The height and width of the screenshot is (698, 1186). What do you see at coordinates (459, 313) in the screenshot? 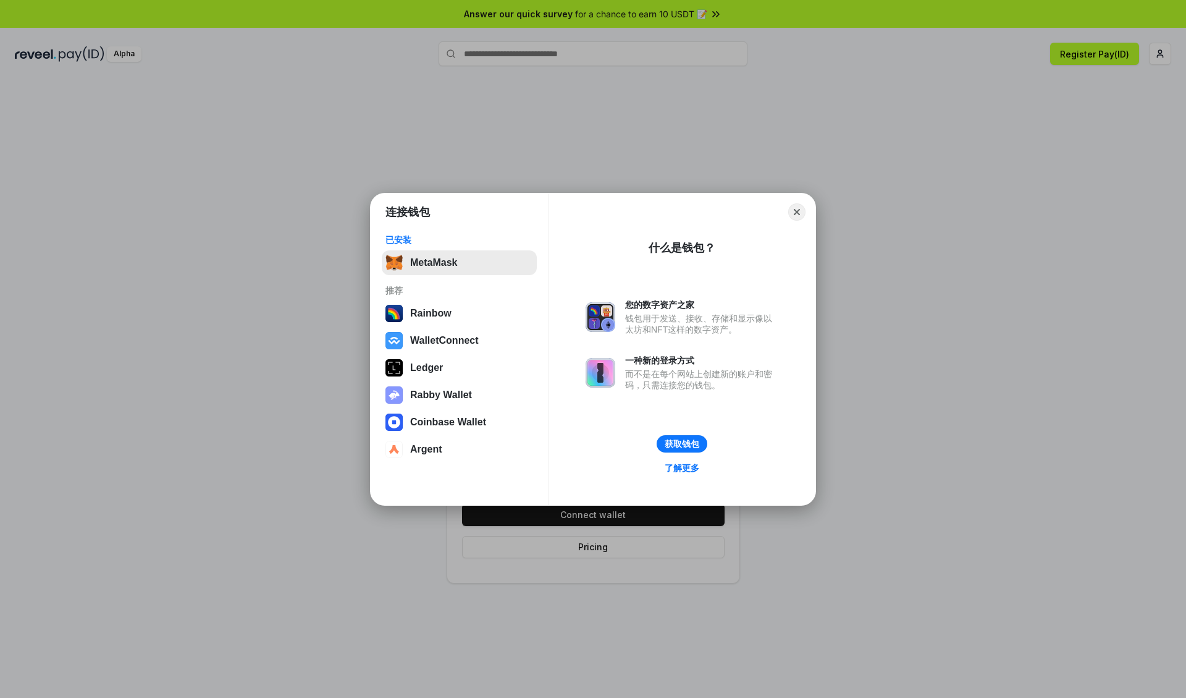
I see `button: Rainbow` at bounding box center [459, 313].